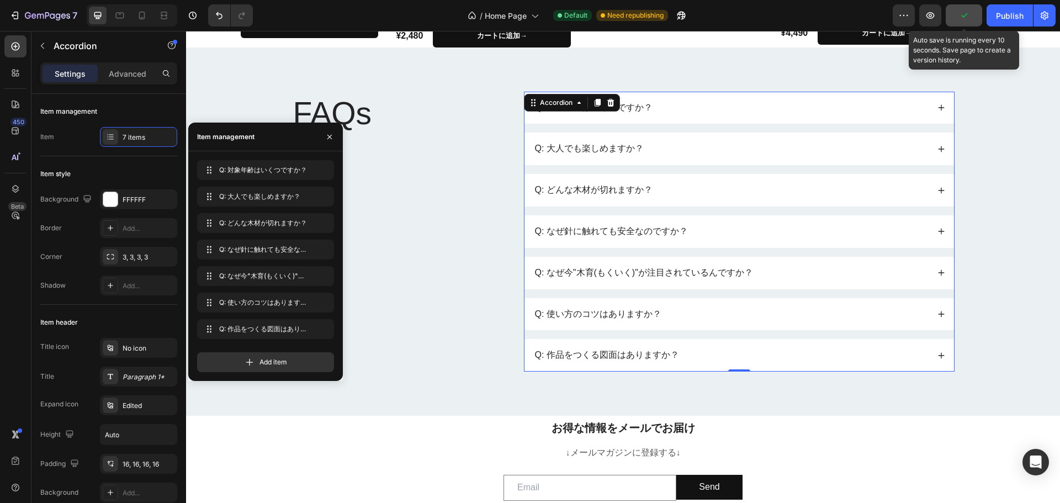 The width and height of the screenshot is (1060, 503). I want to click on p: Q: なぜ今"木育(もくいく)"が注目されているんですか？, so click(458, 242).